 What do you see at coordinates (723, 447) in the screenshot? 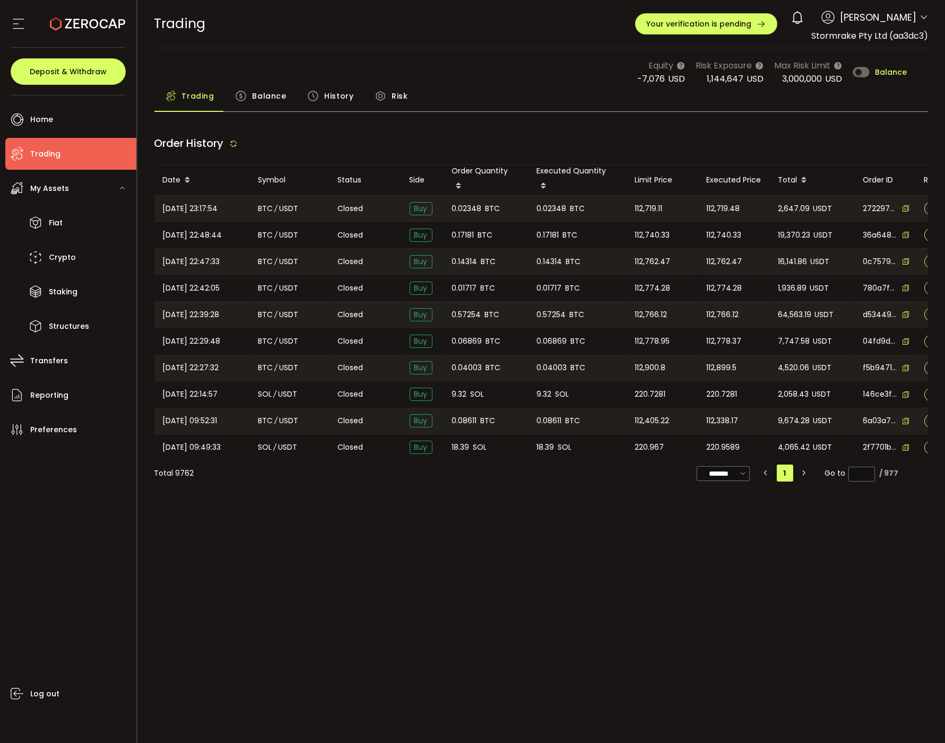
I see `span: 220.9589` at bounding box center [723, 447].